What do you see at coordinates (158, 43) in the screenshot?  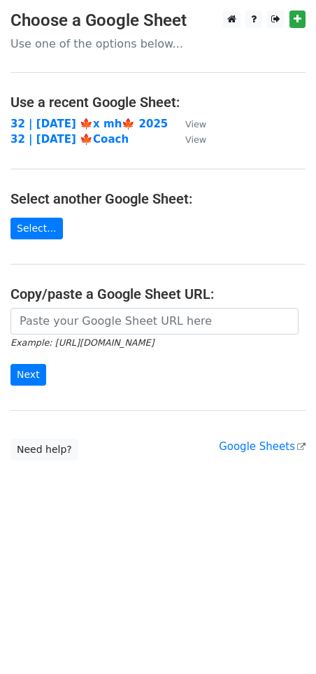 I see `p: Use one of the options below...` at bounding box center [158, 43].